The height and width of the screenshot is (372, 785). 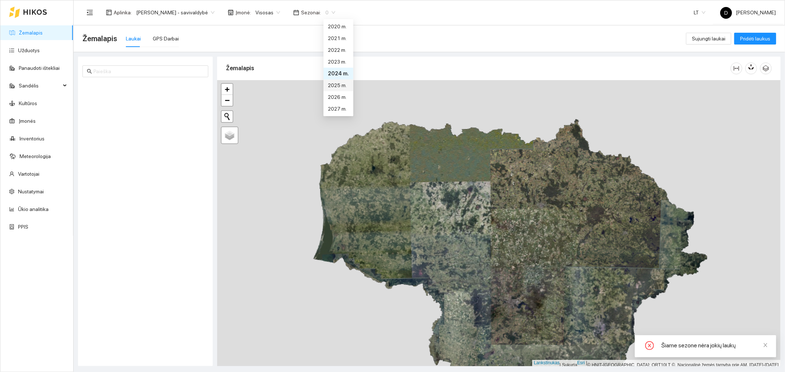 I want to click on a: Sluoksniai, so click(x=230, y=135).